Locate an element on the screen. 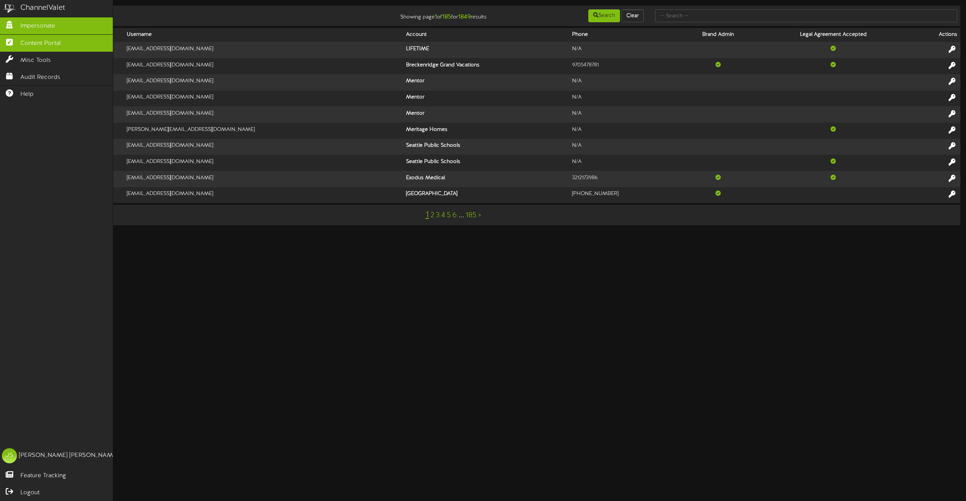 The image size is (966, 501). input: -- Search -- is located at coordinates (806, 16).